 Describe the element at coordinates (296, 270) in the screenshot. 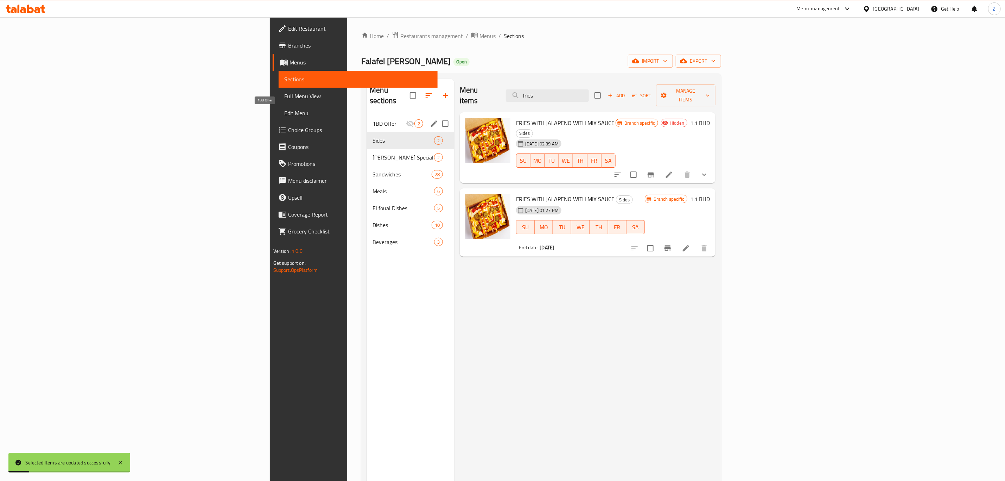

I see `a: Support.OpsPlatform` at that location.